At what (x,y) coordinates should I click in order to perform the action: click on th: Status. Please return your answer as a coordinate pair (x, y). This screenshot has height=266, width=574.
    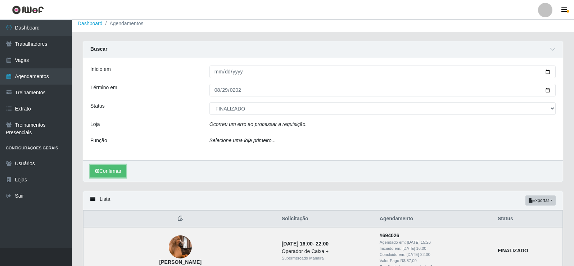
    Looking at the image, I should click on (528, 219).